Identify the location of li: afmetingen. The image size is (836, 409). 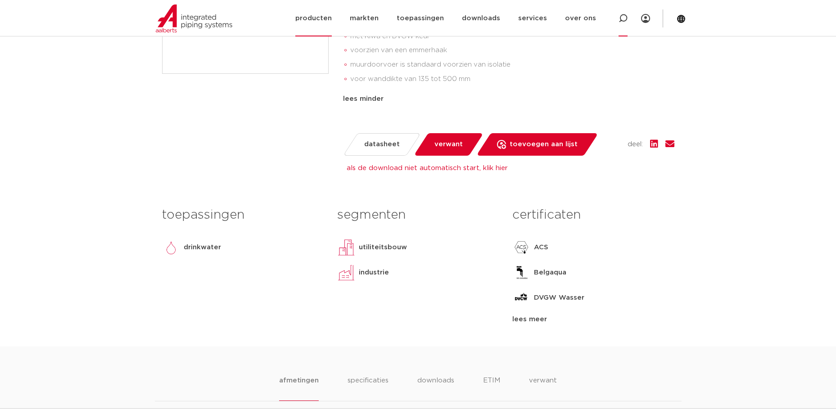
(298, 388).